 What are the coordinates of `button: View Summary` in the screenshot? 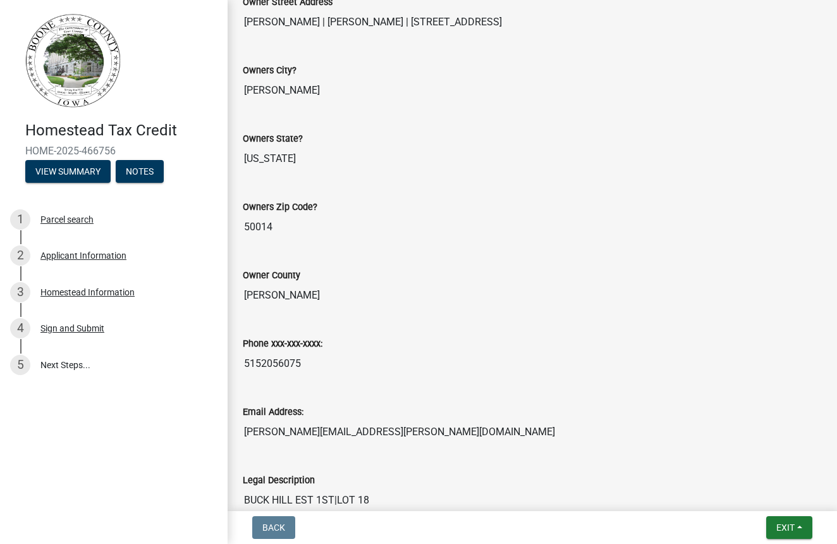 It's located at (68, 171).